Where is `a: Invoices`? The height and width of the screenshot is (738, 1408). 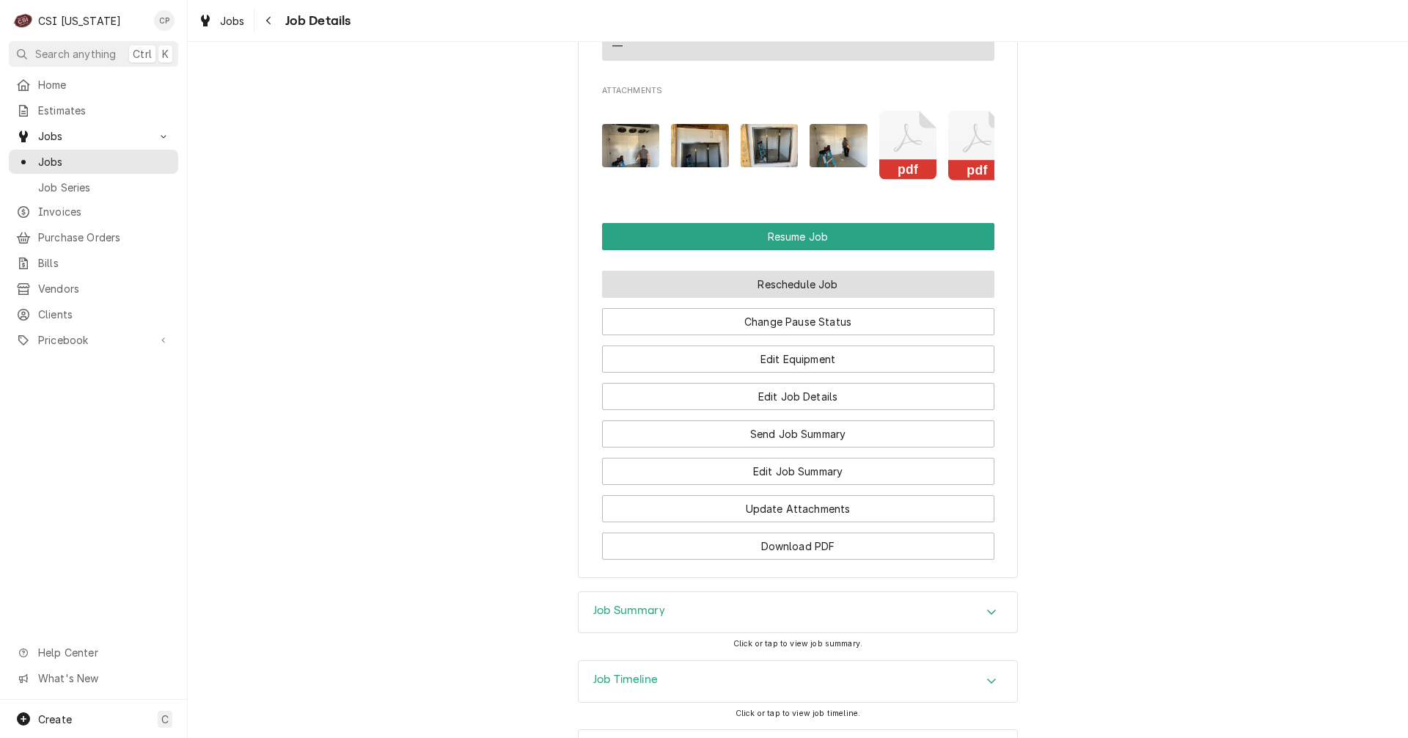
a: Invoices is located at coordinates (93, 211).